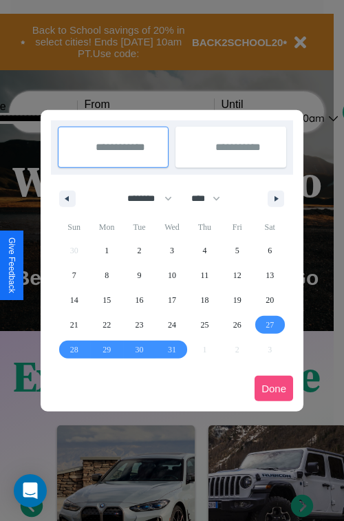 This screenshot has height=521, width=344. I want to click on span: Fri, so click(237, 227).